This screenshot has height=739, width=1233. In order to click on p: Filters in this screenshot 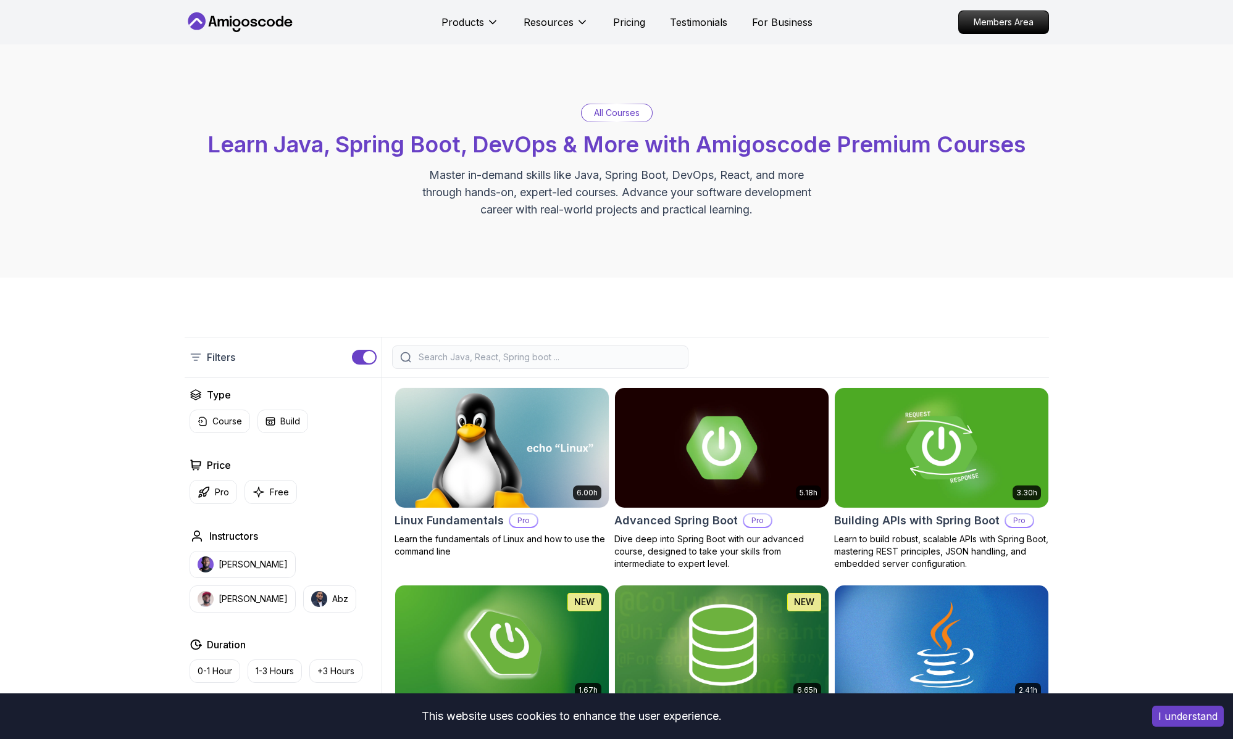, I will do `click(221, 357)`.